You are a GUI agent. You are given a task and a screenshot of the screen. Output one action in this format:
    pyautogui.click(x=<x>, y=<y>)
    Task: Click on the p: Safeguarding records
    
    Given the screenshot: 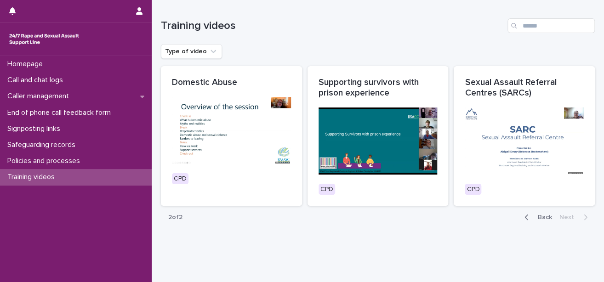 What is the action you would take?
    pyautogui.click(x=43, y=145)
    